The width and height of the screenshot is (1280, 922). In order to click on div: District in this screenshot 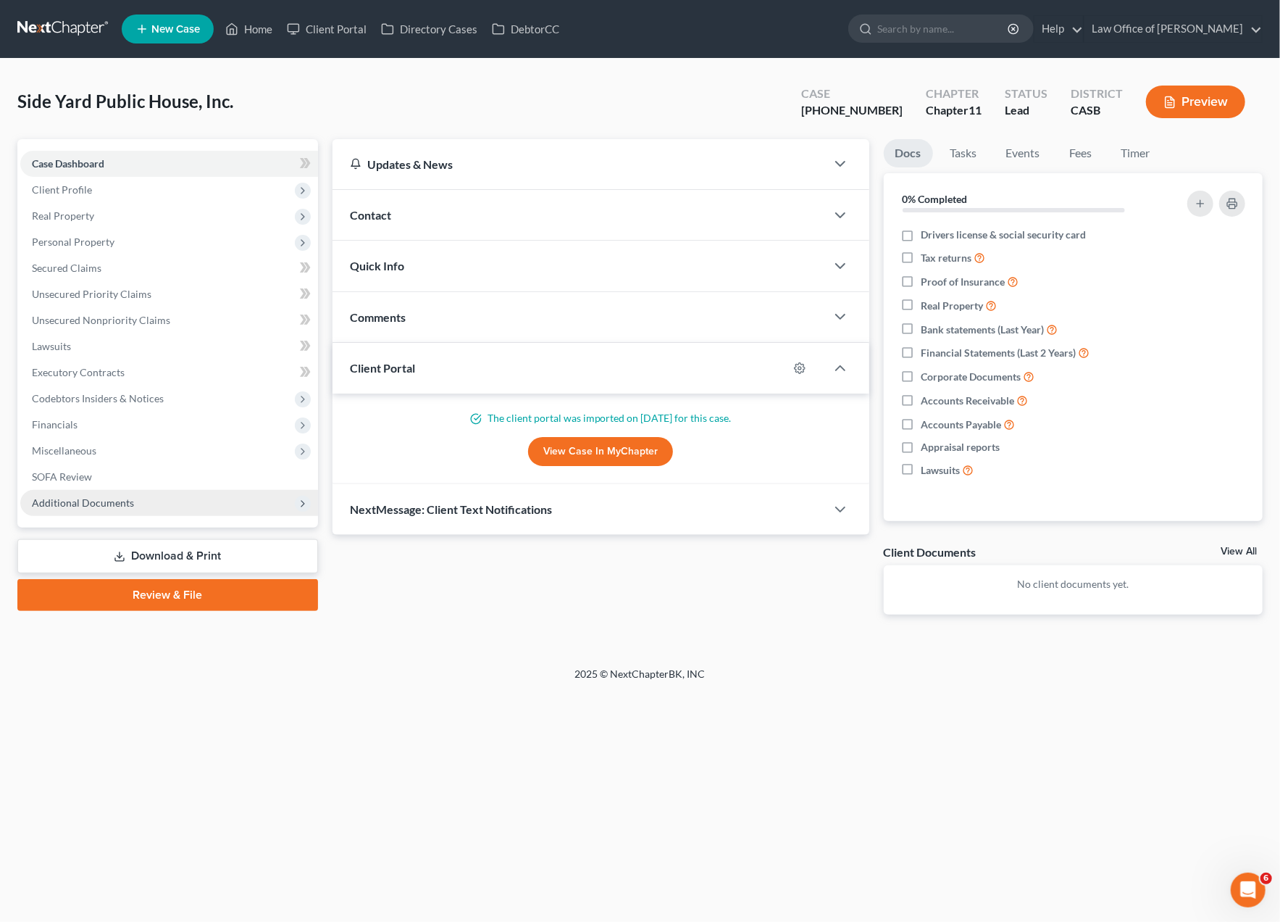, I will do `click(1097, 93)`.